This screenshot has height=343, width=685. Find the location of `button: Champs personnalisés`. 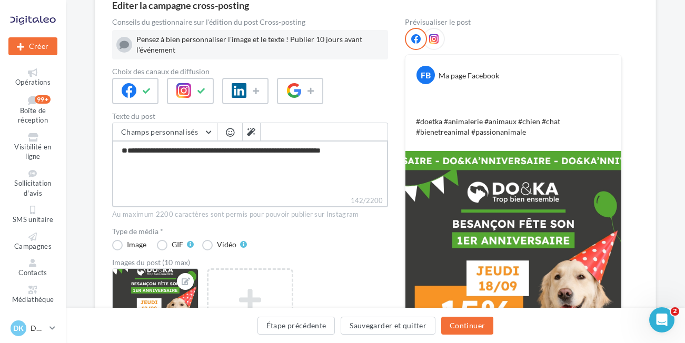

button: Champs personnalisés is located at coordinates (165, 132).